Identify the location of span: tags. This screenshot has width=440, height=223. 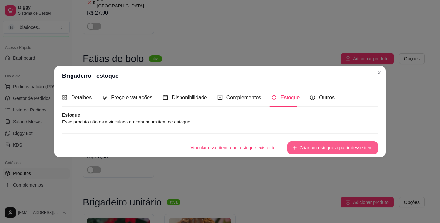
(104, 97).